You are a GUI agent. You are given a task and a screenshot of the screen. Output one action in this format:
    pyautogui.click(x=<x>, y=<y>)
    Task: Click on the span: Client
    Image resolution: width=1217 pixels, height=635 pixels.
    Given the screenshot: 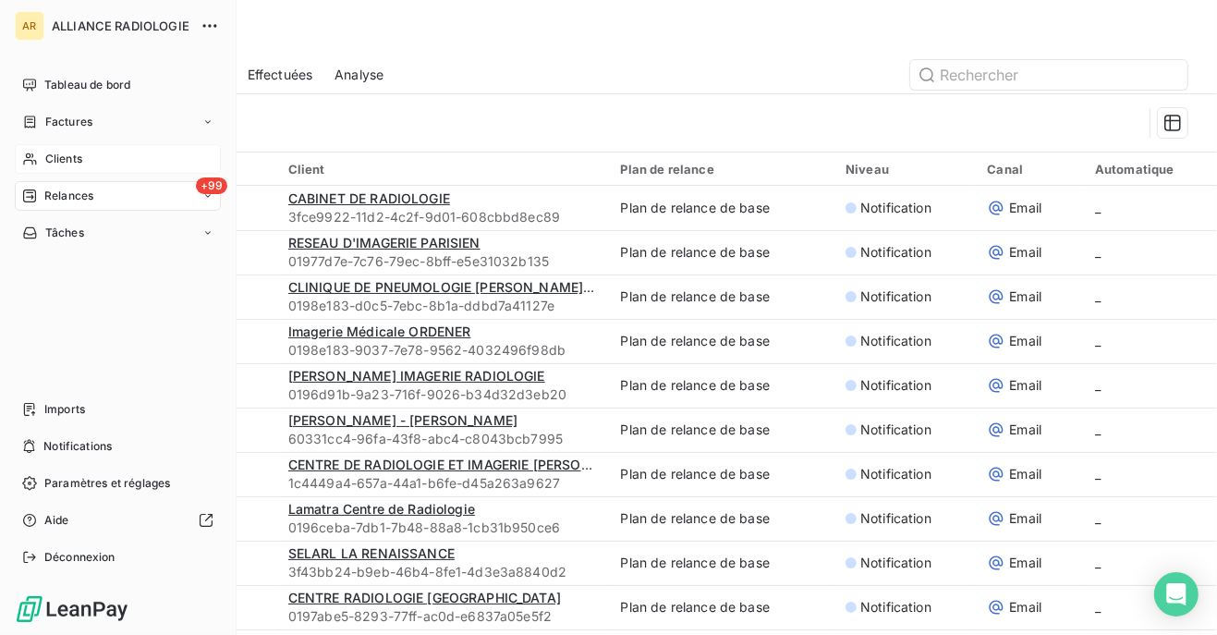 What is the action you would take?
    pyautogui.click(x=307, y=169)
    